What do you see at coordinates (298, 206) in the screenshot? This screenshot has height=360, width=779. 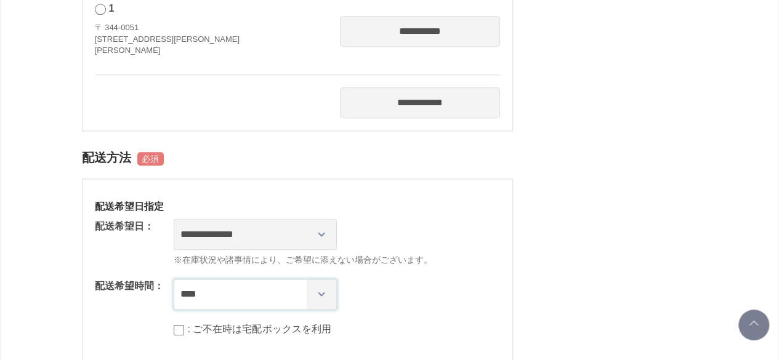 I see `h3: 配送希望日指定` at bounding box center [298, 206].